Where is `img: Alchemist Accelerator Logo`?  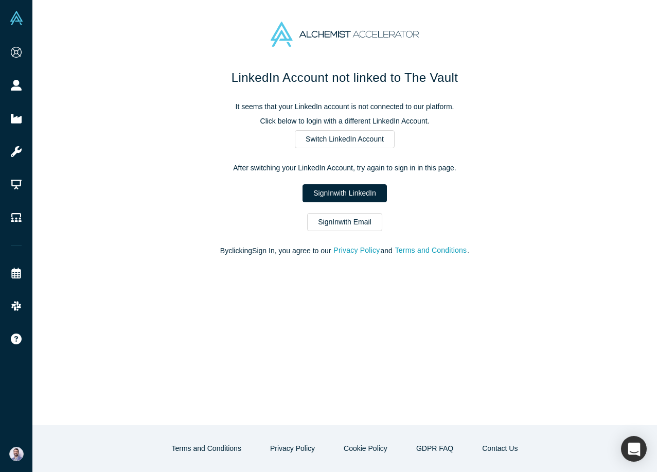
img: Alchemist Accelerator Logo is located at coordinates (345, 34).